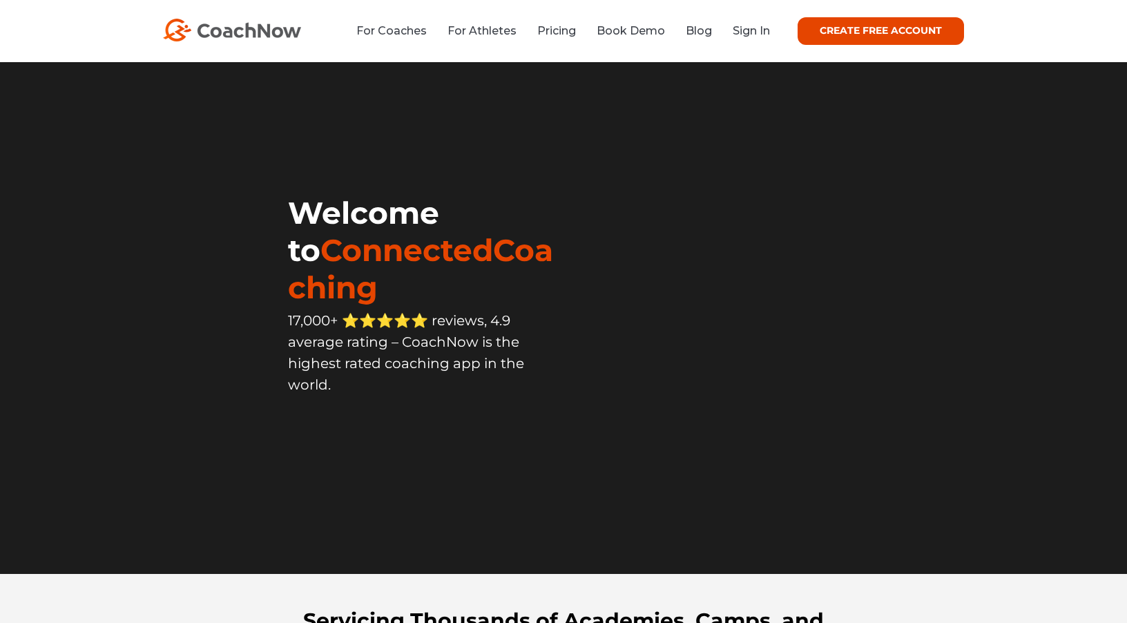  What do you see at coordinates (880, 31) in the screenshot?
I see `a: CREATE FREE ACCOUNT` at bounding box center [880, 31].